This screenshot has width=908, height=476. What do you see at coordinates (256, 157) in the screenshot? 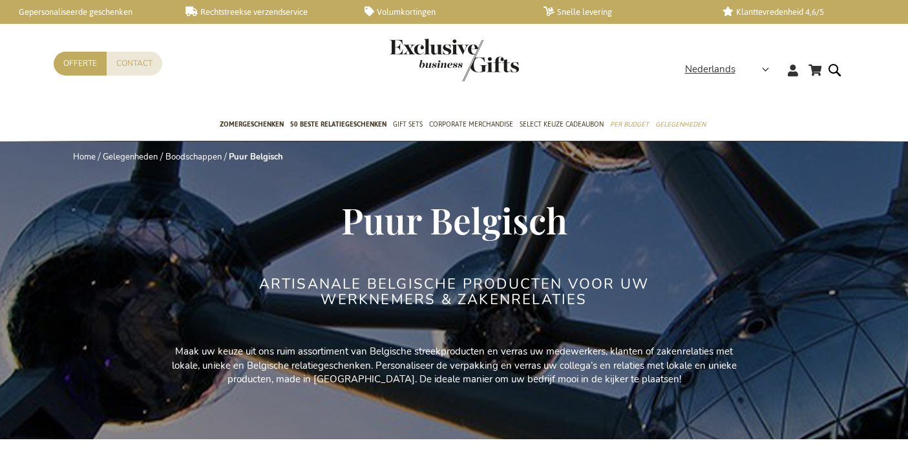
I see `strong: Puur Belgisch` at bounding box center [256, 157].